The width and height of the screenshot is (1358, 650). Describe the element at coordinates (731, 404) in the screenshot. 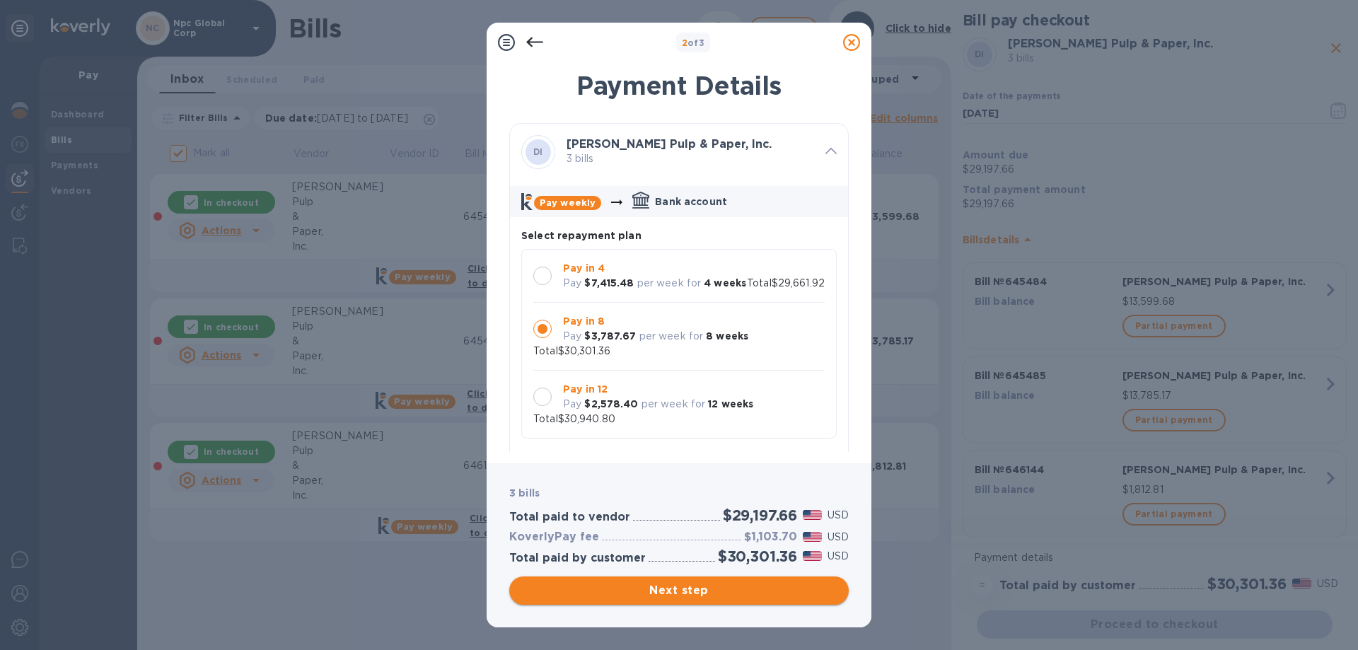

I see `b: 12 weeks` at that location.